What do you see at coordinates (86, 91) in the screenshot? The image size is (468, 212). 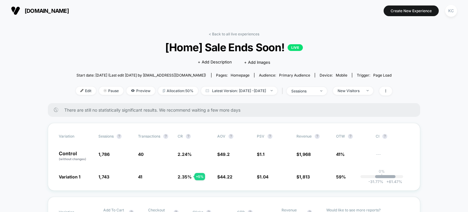 I see `span: Edit` at bounding box center [86, 91].